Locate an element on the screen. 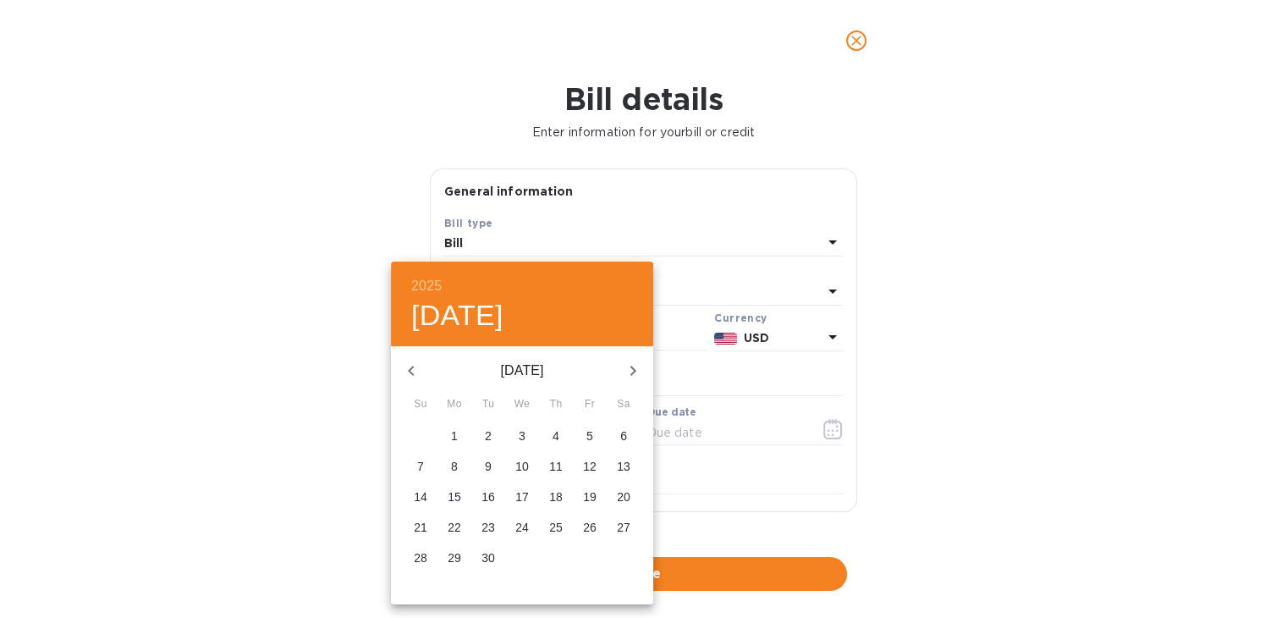 This screenshot has height=618, width=1287. button: 1 is located at coordinates (455, 437).